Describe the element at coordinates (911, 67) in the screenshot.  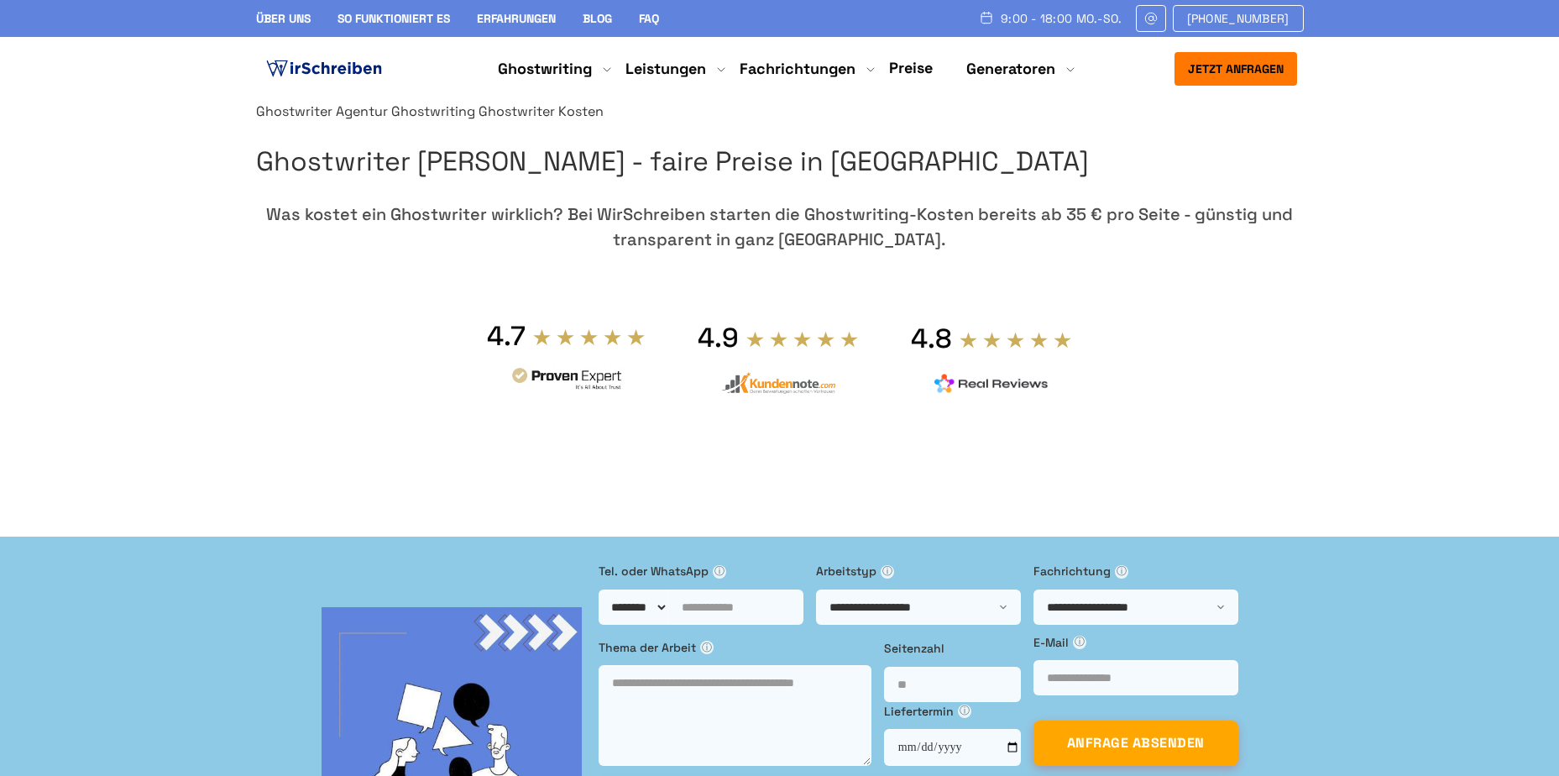
I see `a: Preise` at that location.